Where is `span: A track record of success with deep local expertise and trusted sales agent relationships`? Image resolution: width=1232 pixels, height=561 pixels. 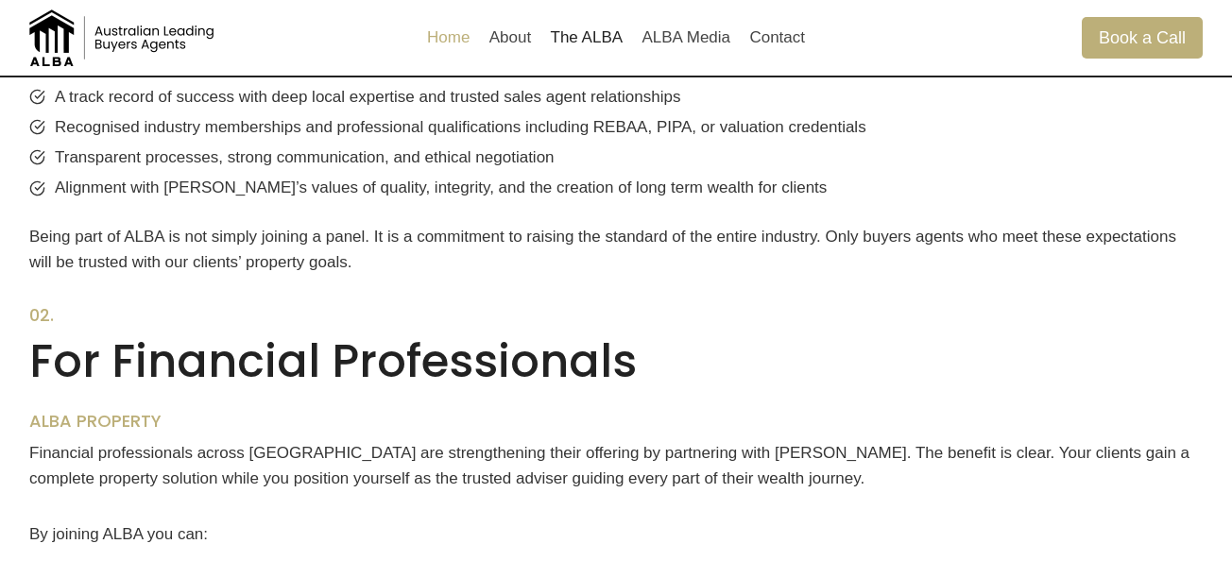 span: A track record of success with deep local expertise and trusted sales agent relationships is located at coordinates (367, 96).